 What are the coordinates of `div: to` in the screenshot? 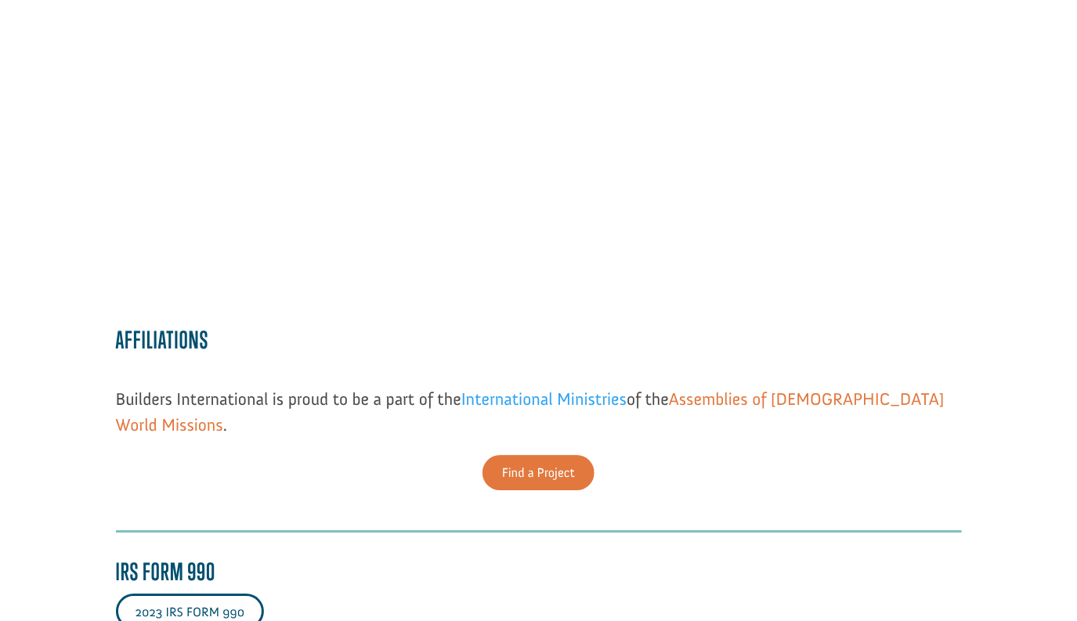 It's located at (121, 54).